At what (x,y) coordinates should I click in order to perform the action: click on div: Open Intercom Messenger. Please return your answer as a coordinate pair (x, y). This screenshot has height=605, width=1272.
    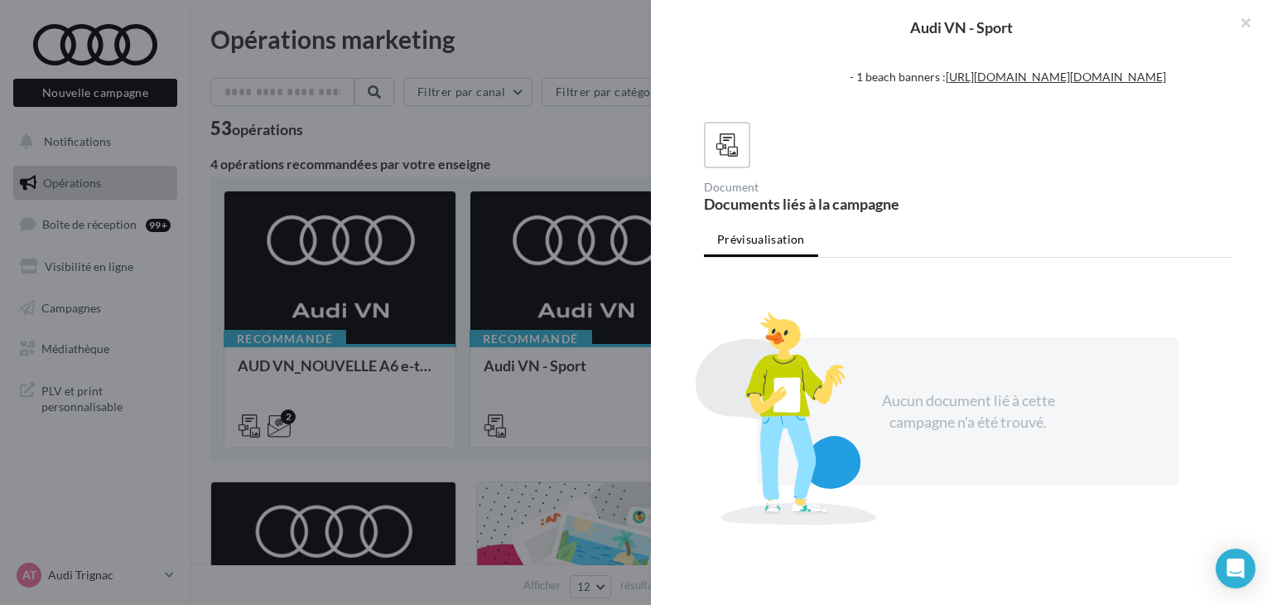
    Looking at the image, I should click on (1236, 568).